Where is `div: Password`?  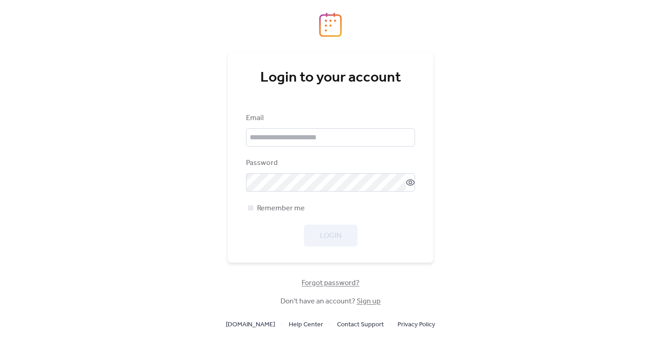
div: Password is located at coordinates (329, 163).